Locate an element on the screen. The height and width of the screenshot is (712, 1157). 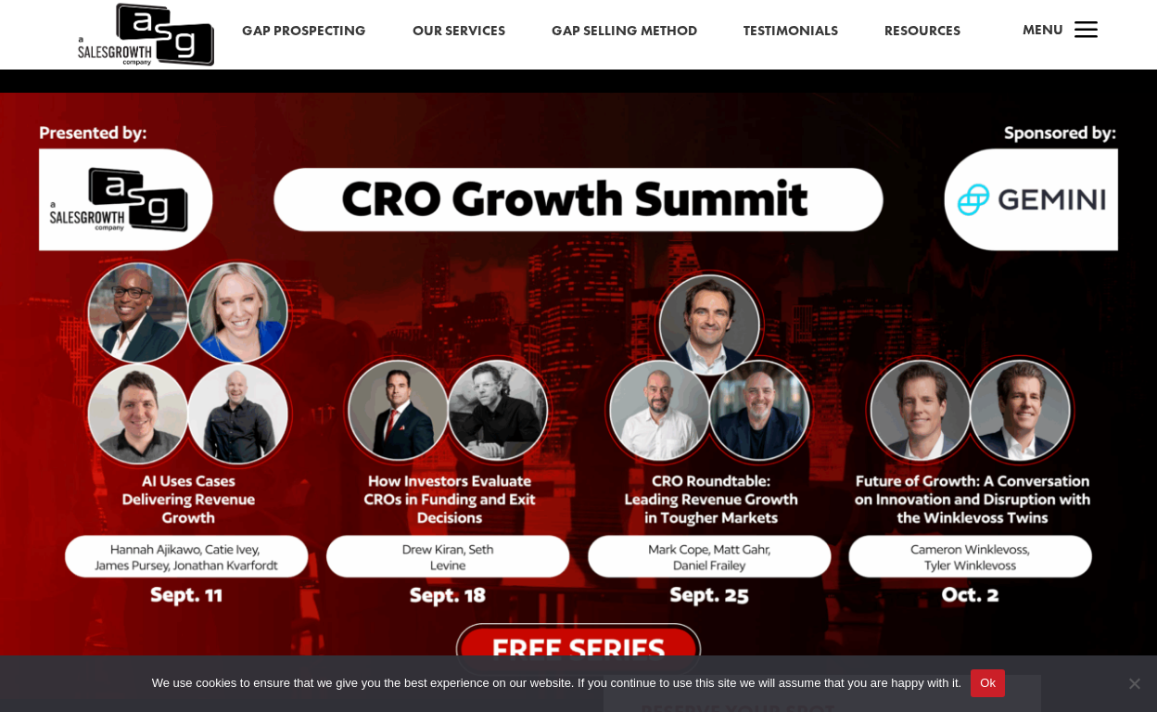
button: Ok is located at coordinates (988, 684).